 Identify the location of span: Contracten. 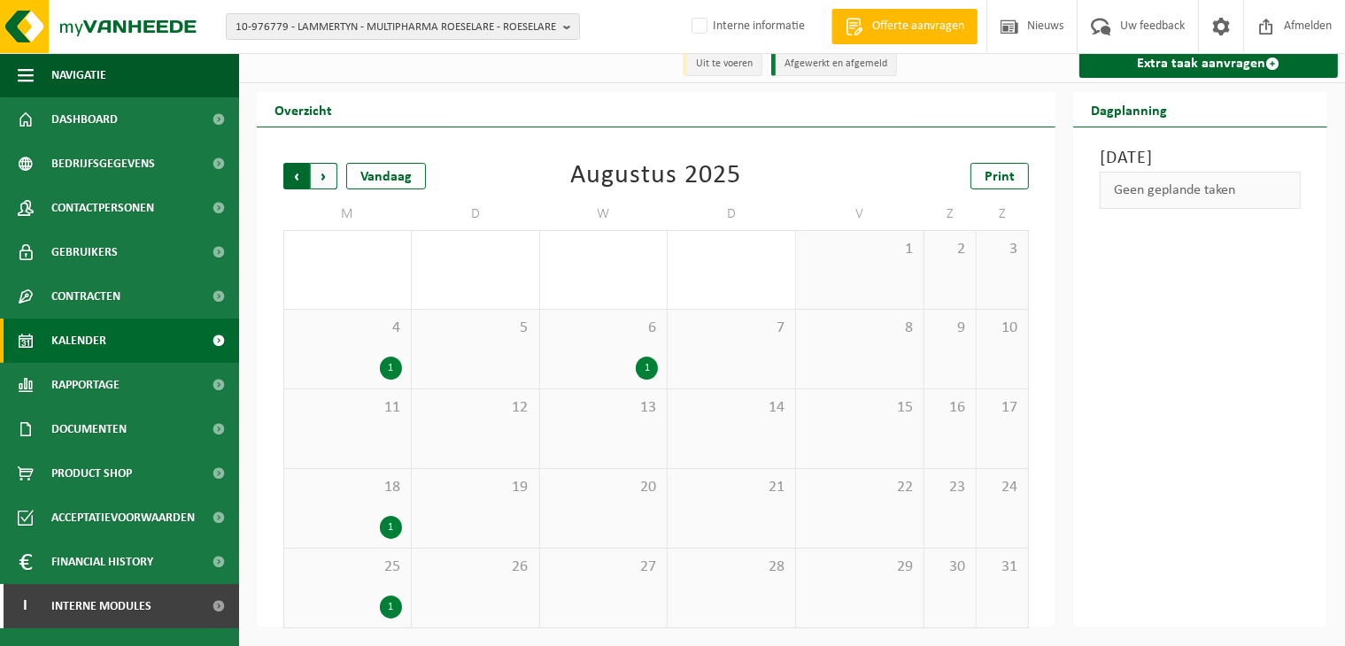
(86, 297).